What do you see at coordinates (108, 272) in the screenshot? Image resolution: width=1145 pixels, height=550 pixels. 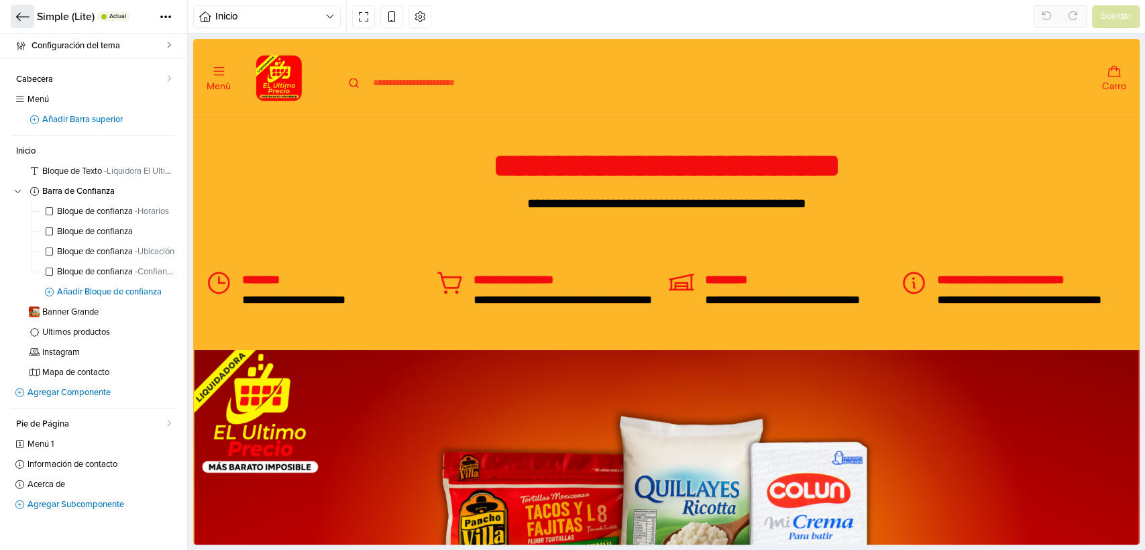 I see `a: Bloque de confianza -Confianza y responsabilidad` at bounding box center [108, 272].